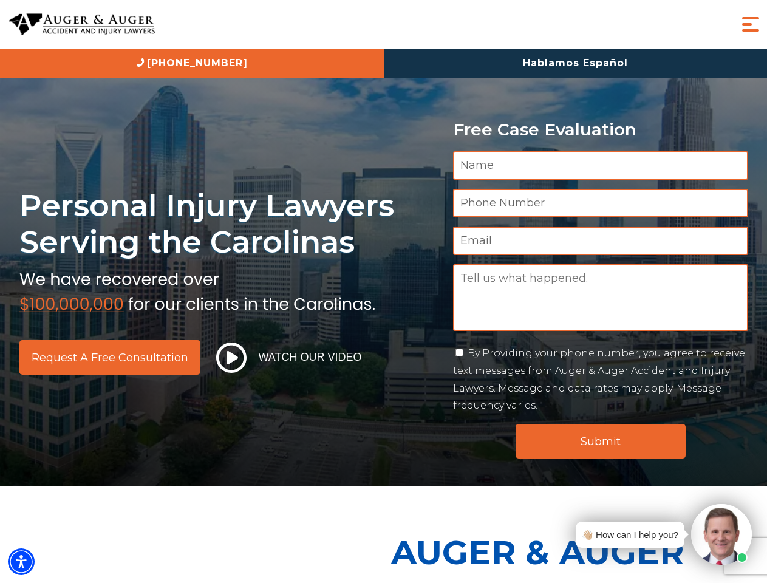 The image size is (767, 583). What do you see at coordinates (575, 552) in the screenshot?
I see `p: Auger & Auger` at bounding box center [575, 552].